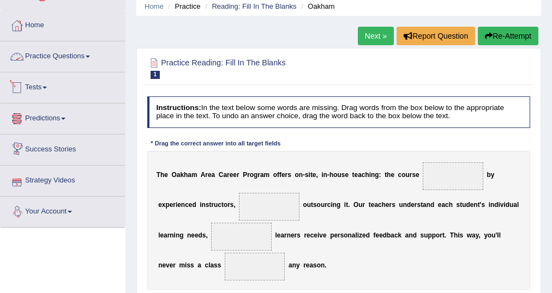 The height and width of the screenshot is (293, 552). I want to click on h2: Practice Reading: Fill In The Blanks, so click(266, 68).